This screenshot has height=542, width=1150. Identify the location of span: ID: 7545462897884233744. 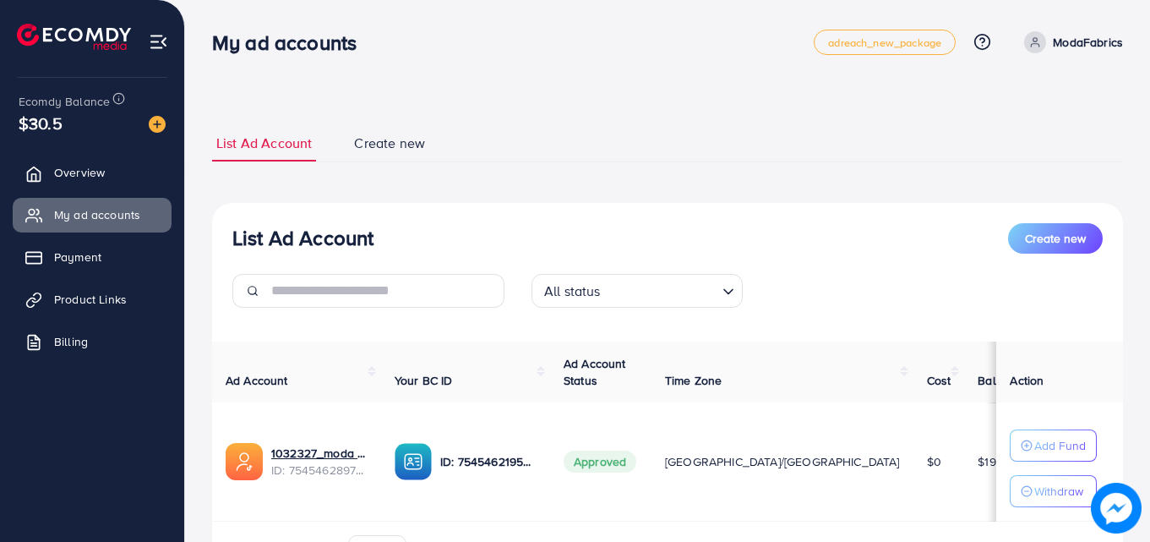
(319, 470).